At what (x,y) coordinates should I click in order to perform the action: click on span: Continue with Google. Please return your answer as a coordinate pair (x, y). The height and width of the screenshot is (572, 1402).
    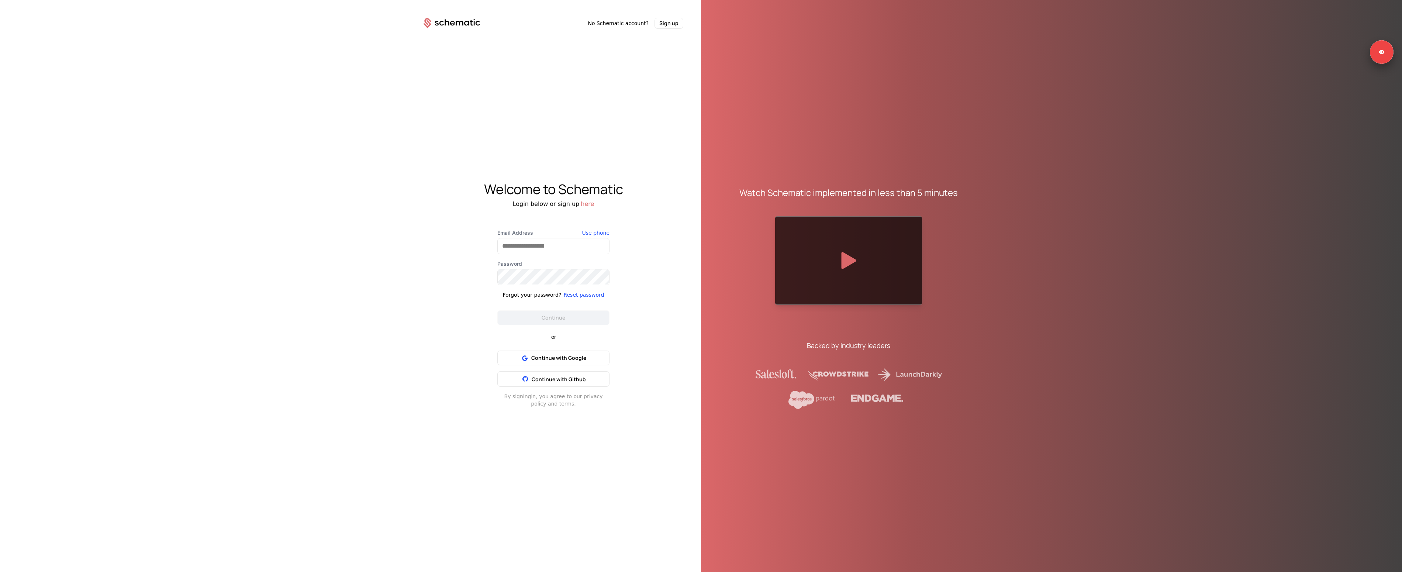
    Looking at the image, I should click on (559, 358).